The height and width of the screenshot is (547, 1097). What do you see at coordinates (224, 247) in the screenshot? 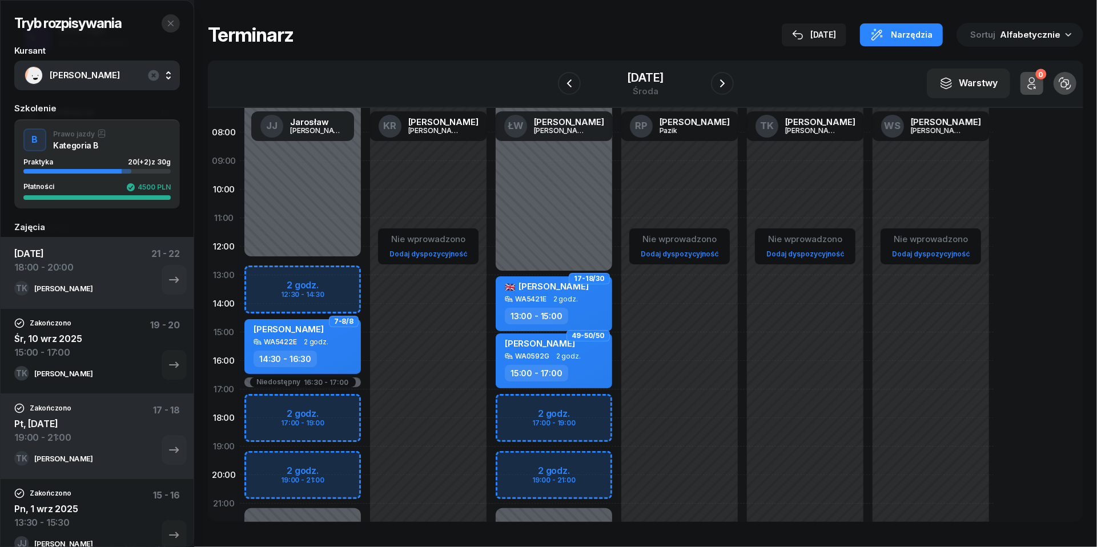
I see `div: 12:00` at bounding box center [224, 247].